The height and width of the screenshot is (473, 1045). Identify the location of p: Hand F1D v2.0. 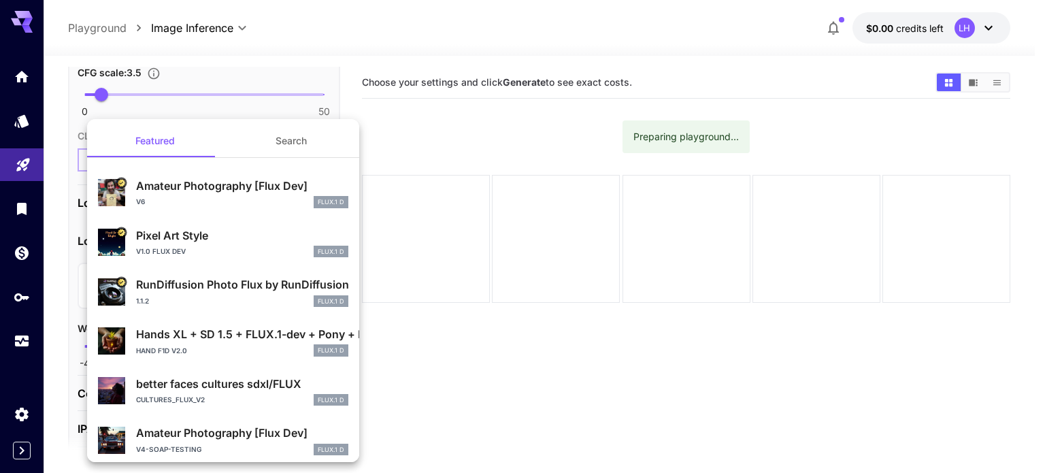
(161, 350).